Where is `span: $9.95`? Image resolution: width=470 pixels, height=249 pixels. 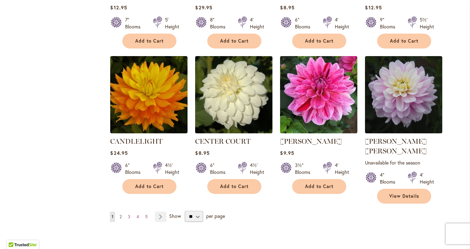
span: $9.95 is located at coordinates (287, 153).